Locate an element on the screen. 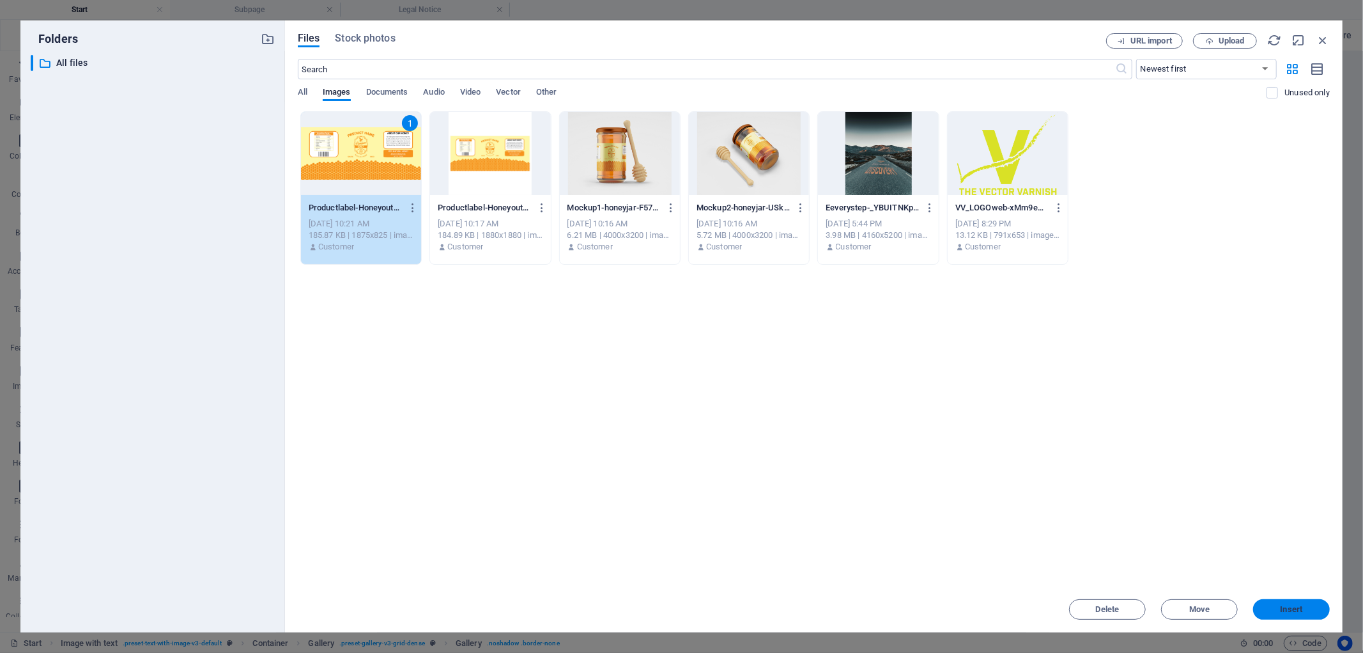 Image resolution: width=1363 pixels, height=653 pixels. span: Upload is located at coordinates (1232, 41).